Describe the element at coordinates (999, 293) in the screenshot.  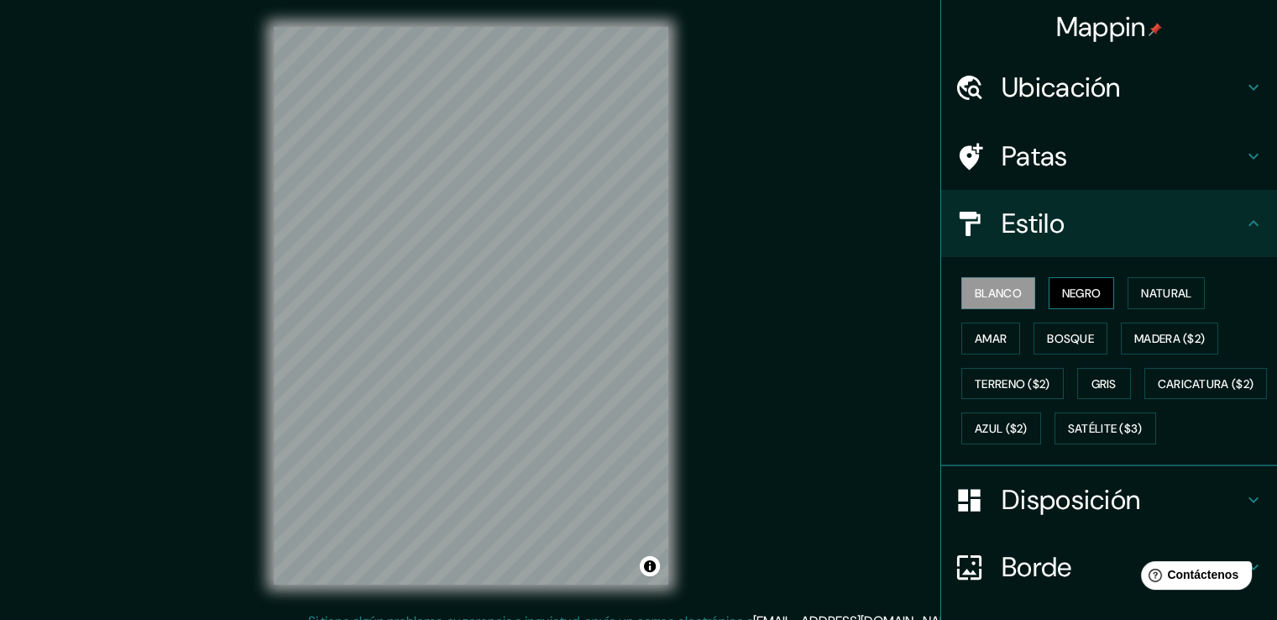
I see `button: Blanco` at that location.